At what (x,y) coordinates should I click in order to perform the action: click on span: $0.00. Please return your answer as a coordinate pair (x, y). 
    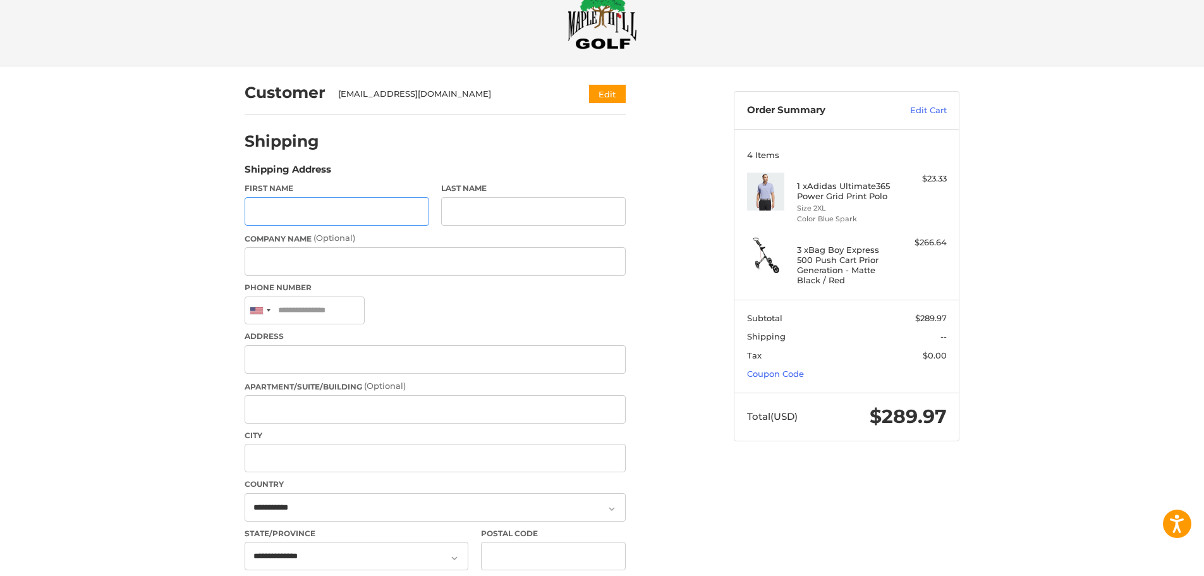
    Looking at the image, I should click on (935, 355).